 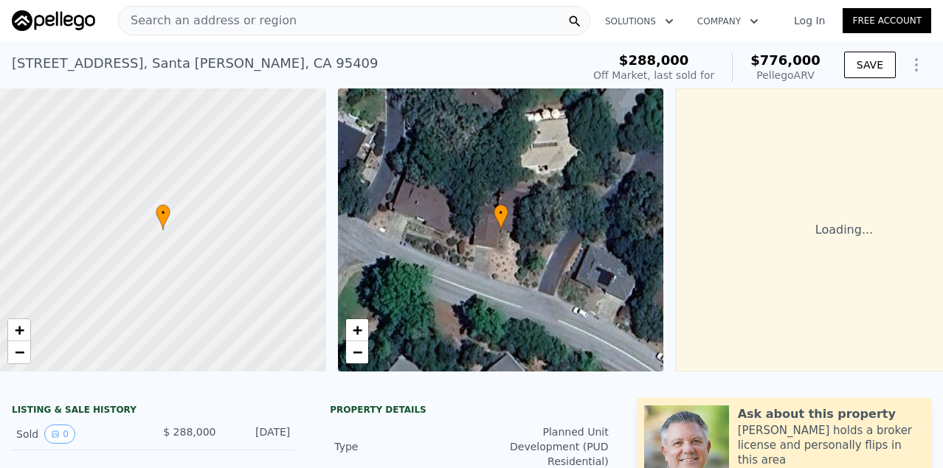 What do you see at coordinates (207, 21) in the screenshot?
I see `span: Search an address or region` at bounding box center [207, 21].